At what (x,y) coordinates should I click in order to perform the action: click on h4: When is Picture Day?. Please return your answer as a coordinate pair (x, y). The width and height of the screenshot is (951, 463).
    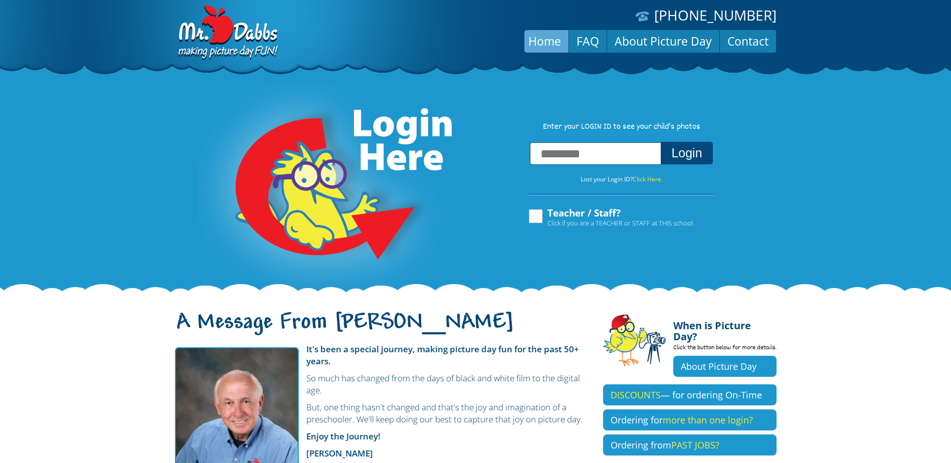
    Looking at the image, I should click on (725, 329).